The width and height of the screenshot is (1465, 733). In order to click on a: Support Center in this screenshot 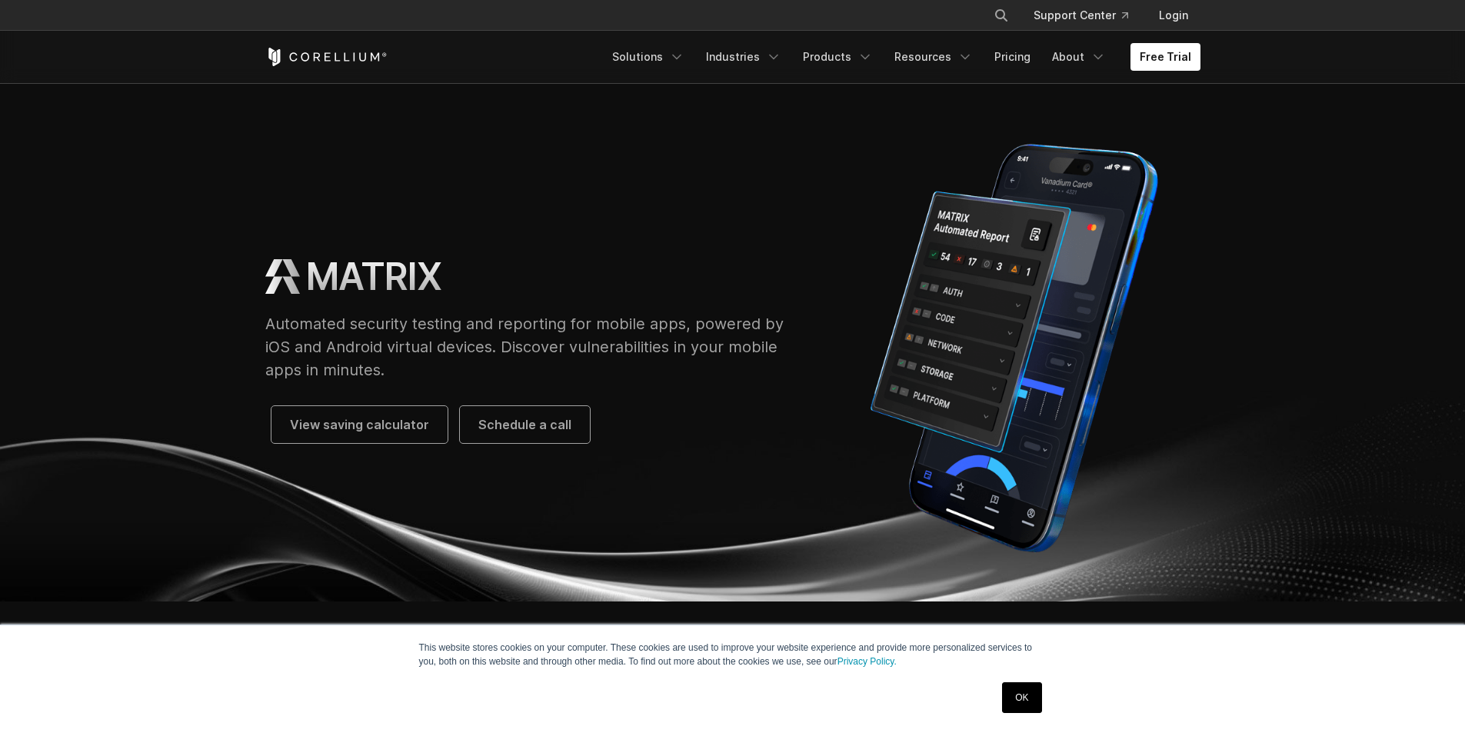, I will do `click(1081, 15)`.